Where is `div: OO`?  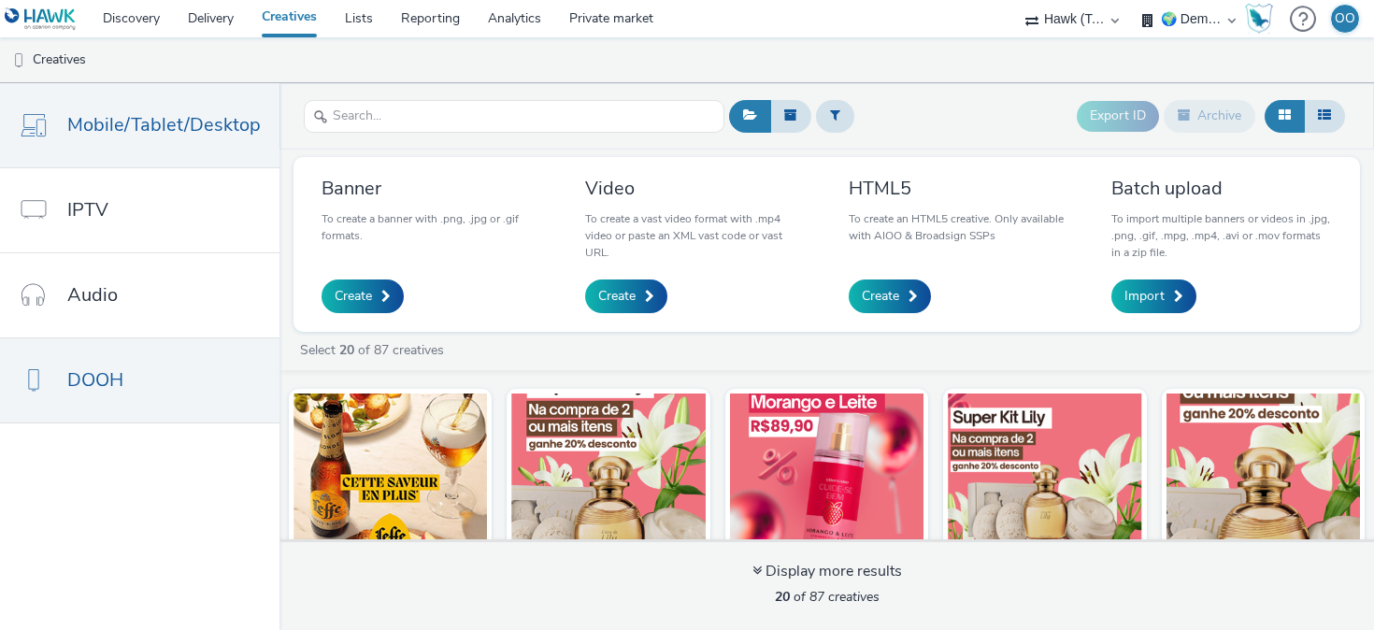
div: OO is located at coordinates (1345, 19).